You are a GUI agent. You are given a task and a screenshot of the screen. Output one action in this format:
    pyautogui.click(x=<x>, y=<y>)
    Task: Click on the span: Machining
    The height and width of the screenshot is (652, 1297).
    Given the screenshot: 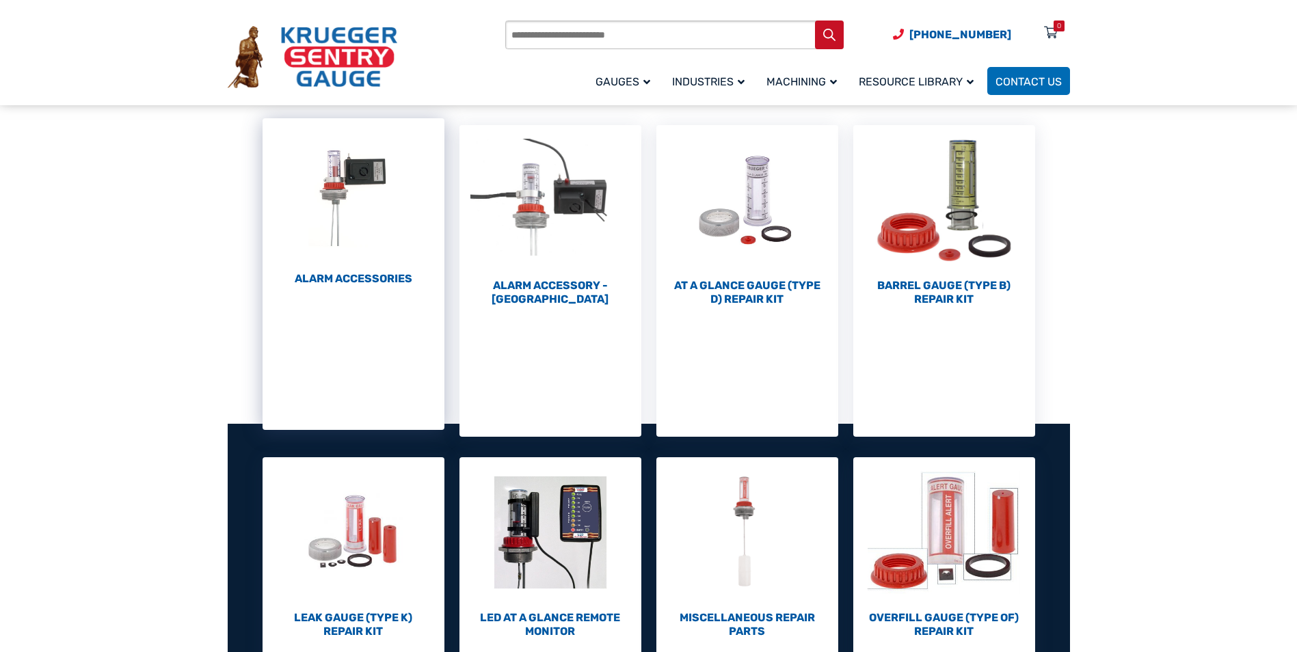 What is the action you would take?
    pyautogui.click(x=801, y=81)
    